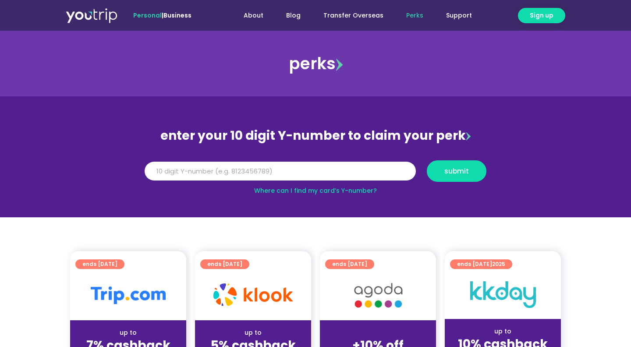  What do you see at coordinates (293, 15) in the screenshot?
I see `a: Blog` at bounding box center [293, 15].